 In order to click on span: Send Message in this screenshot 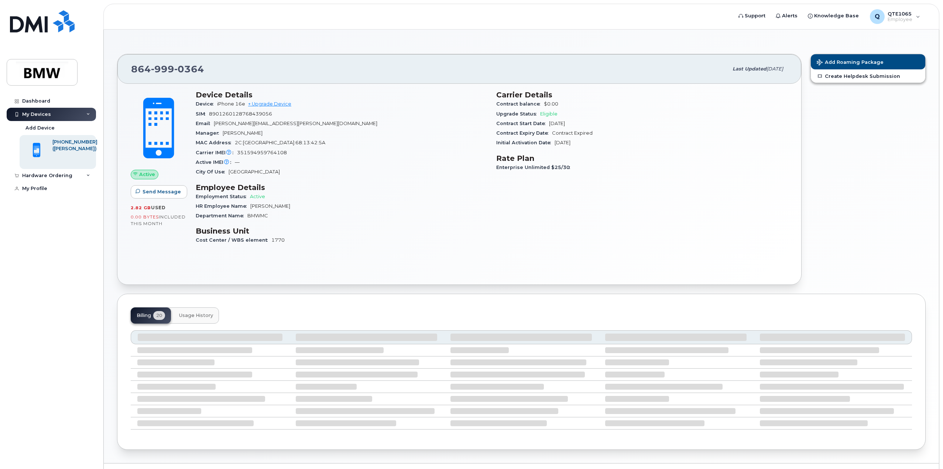, I will do `click(162, 192)`.